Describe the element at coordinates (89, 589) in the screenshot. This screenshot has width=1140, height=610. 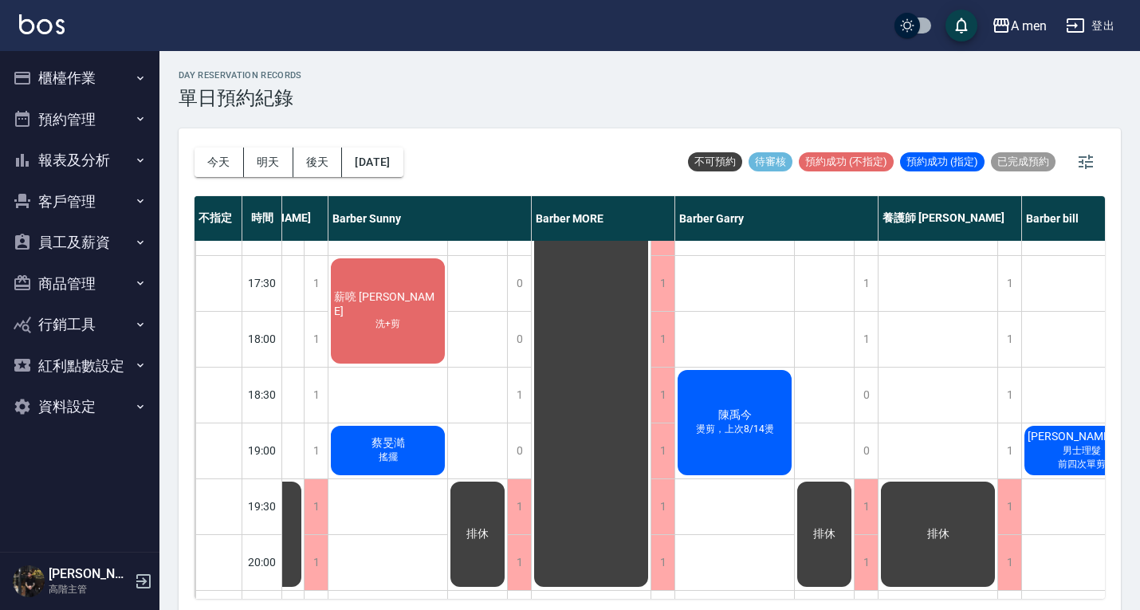
I see `p: 高階主管` at that location.